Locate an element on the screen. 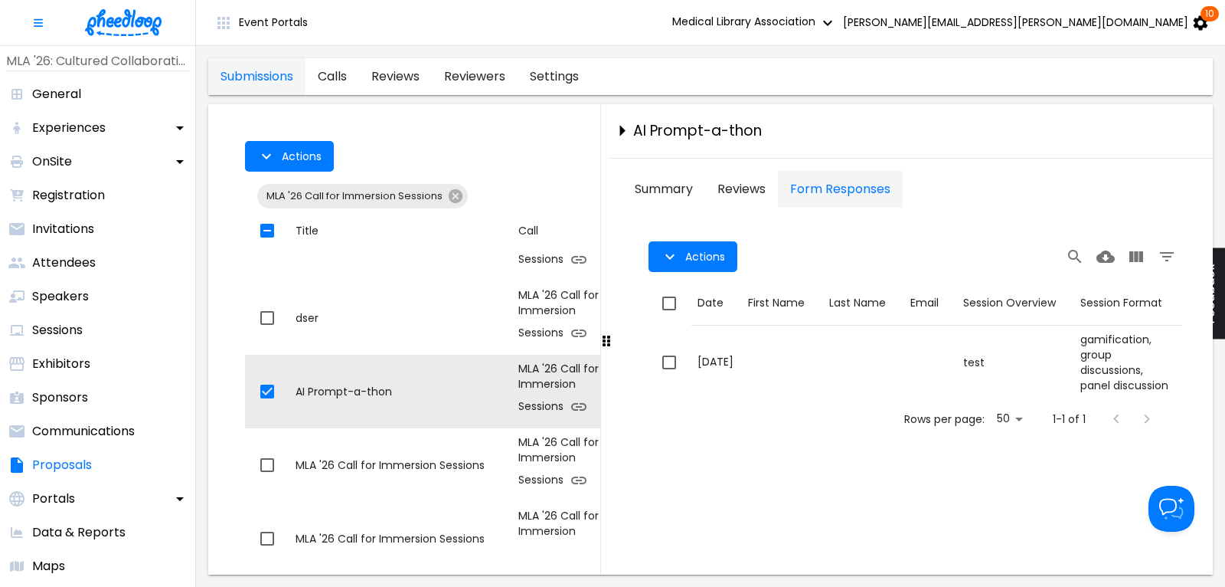  div: Date is located at coordinates (711, 302).